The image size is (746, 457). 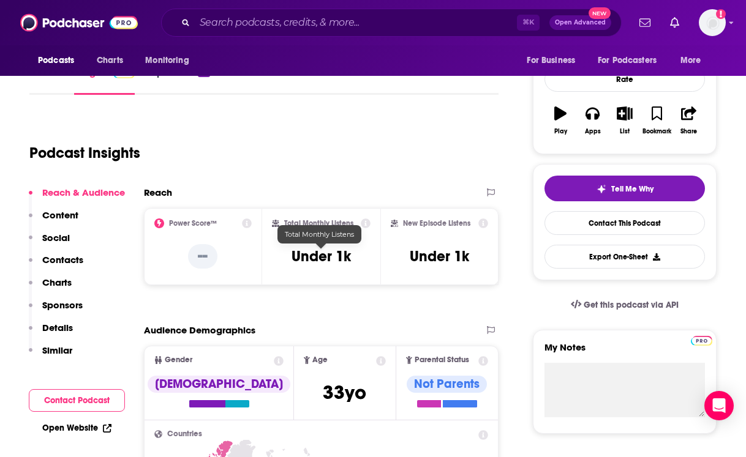 What do you see at coordinates (528, 23) in the screenshot?
I see `span: ⌘ K` at bounding box center [528, 23].